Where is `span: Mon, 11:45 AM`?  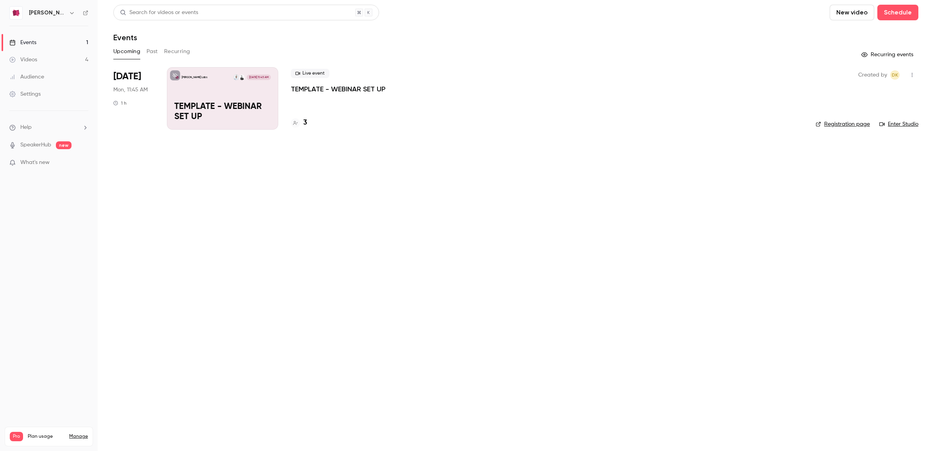
span: Mon, 11:45 AM is located at coordinates (131, 90).